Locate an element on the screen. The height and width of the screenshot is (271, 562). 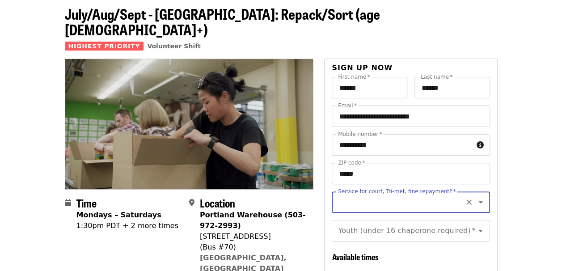
a: Volunteer Shift is located at coordinates (174, 46).